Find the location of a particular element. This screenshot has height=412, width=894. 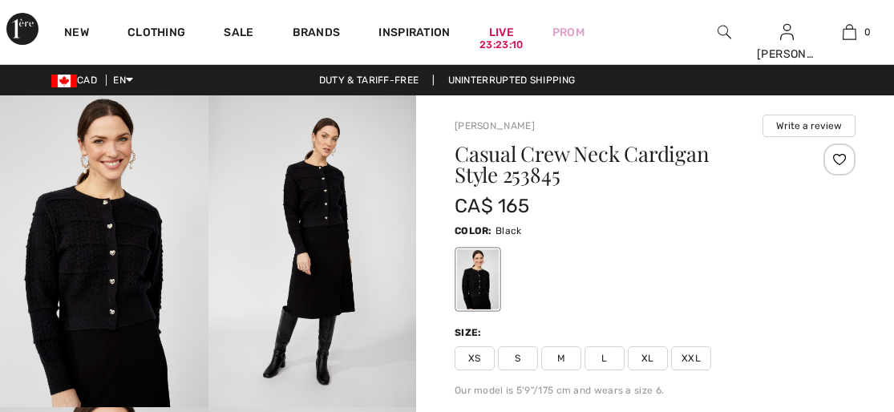

span: XL is located at coordinates (648, 358).